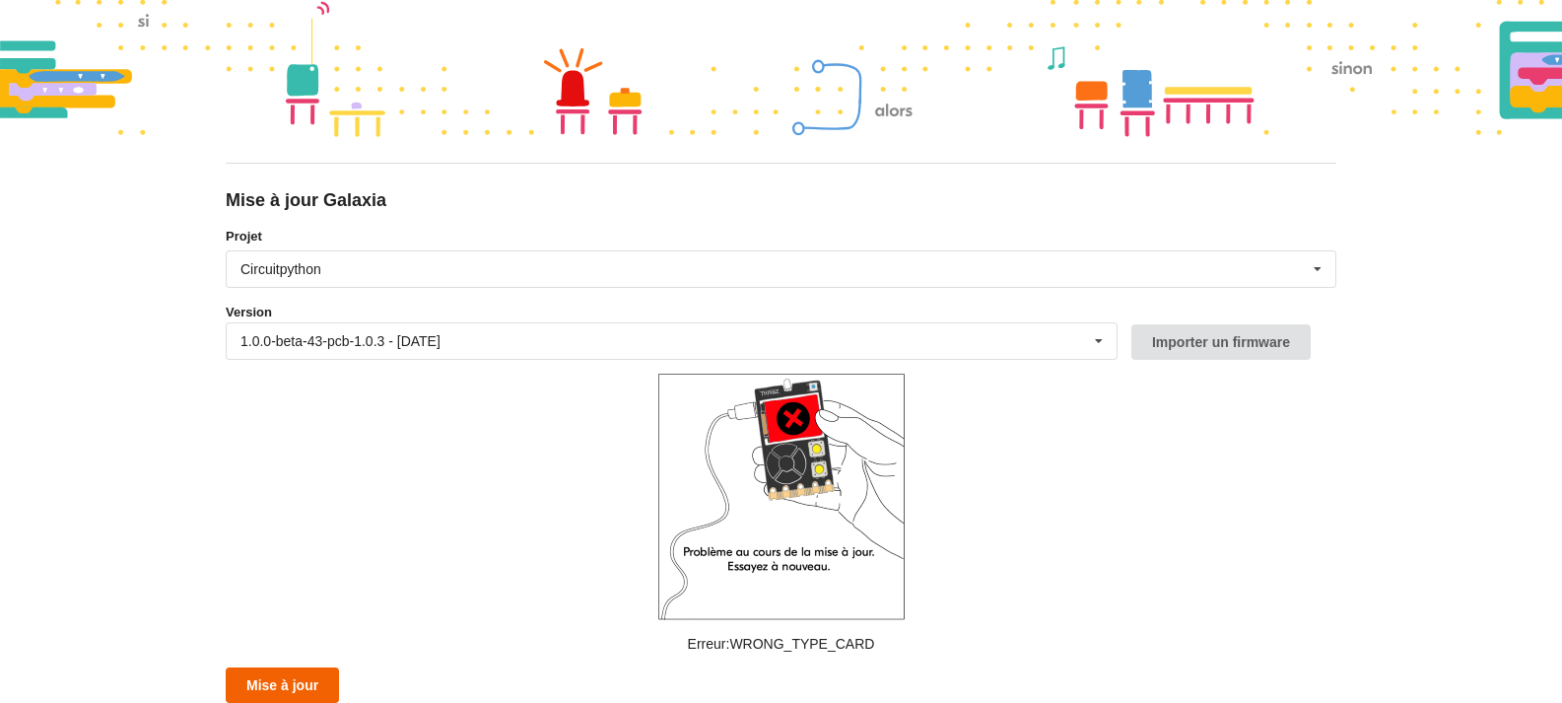 The width and height of the screenshot is (1562, 703). I want to click on label: Projet, so click(780, 236).